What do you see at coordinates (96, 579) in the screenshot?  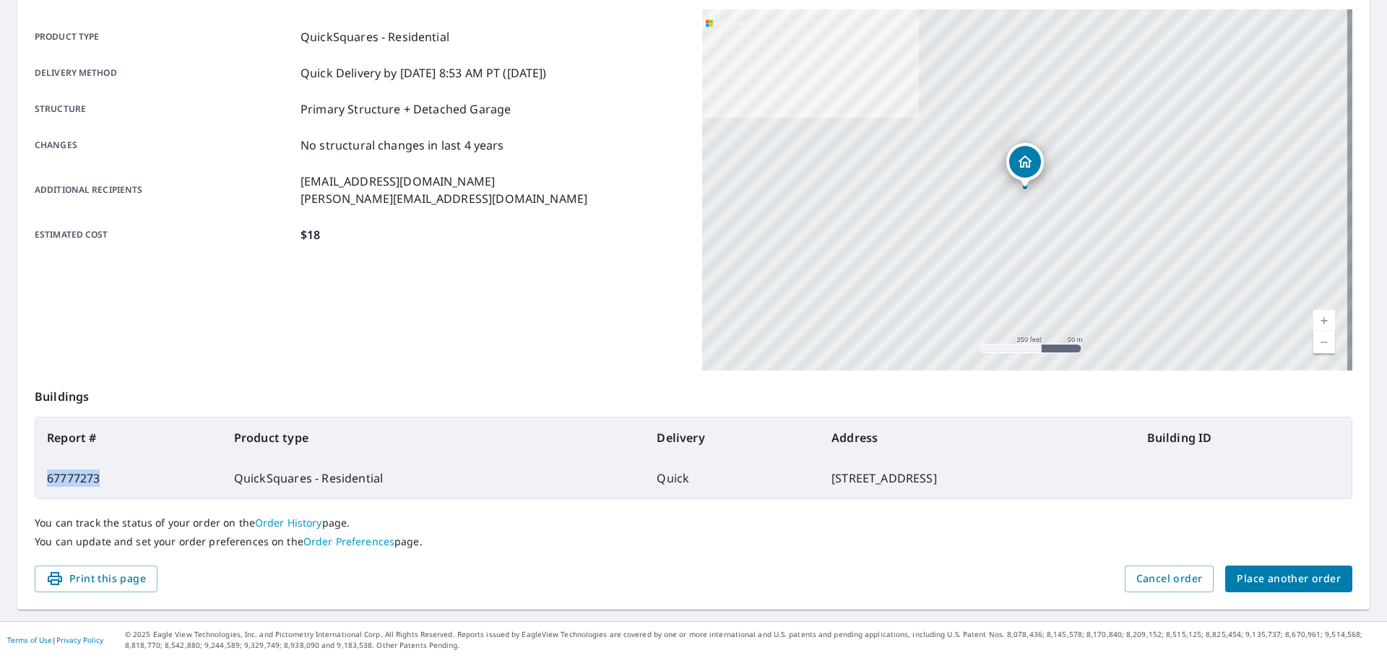 I see `button: Print this page` at bounding box center [96, 579].